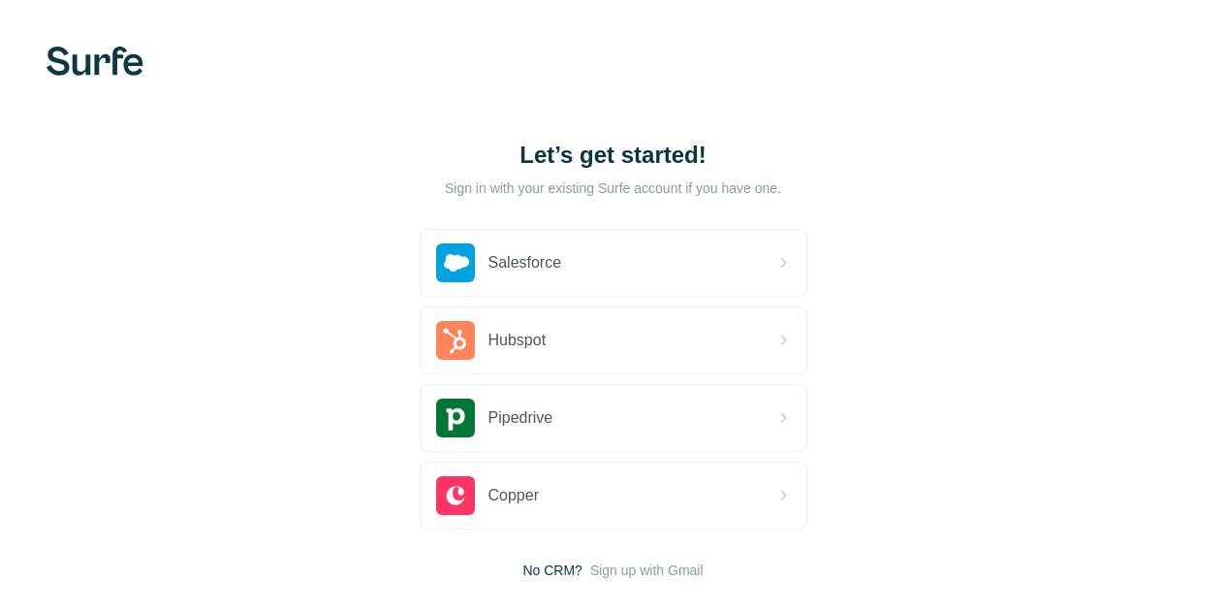 Image resolution: width=1226 pixels, height=612 pixels. I want to click on span: No CRM?, so click(552, 570).